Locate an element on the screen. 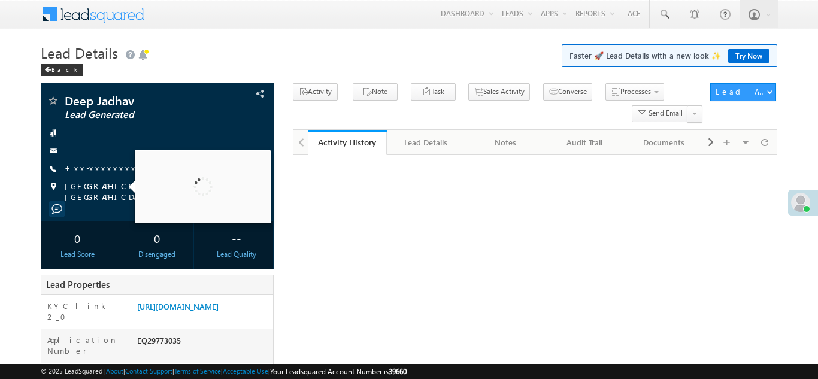 Image resolution: width=818 pixels, height=379 pixels. a: Documents is located at coordinates (664, 142).